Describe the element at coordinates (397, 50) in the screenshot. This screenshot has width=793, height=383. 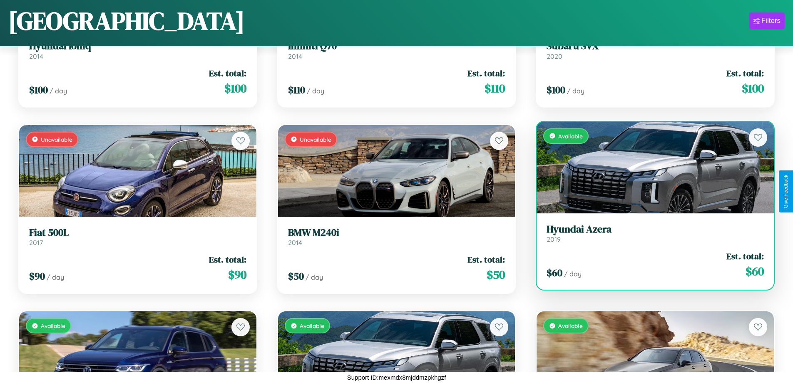
I see `a: Infiniti Q702014` at that location.